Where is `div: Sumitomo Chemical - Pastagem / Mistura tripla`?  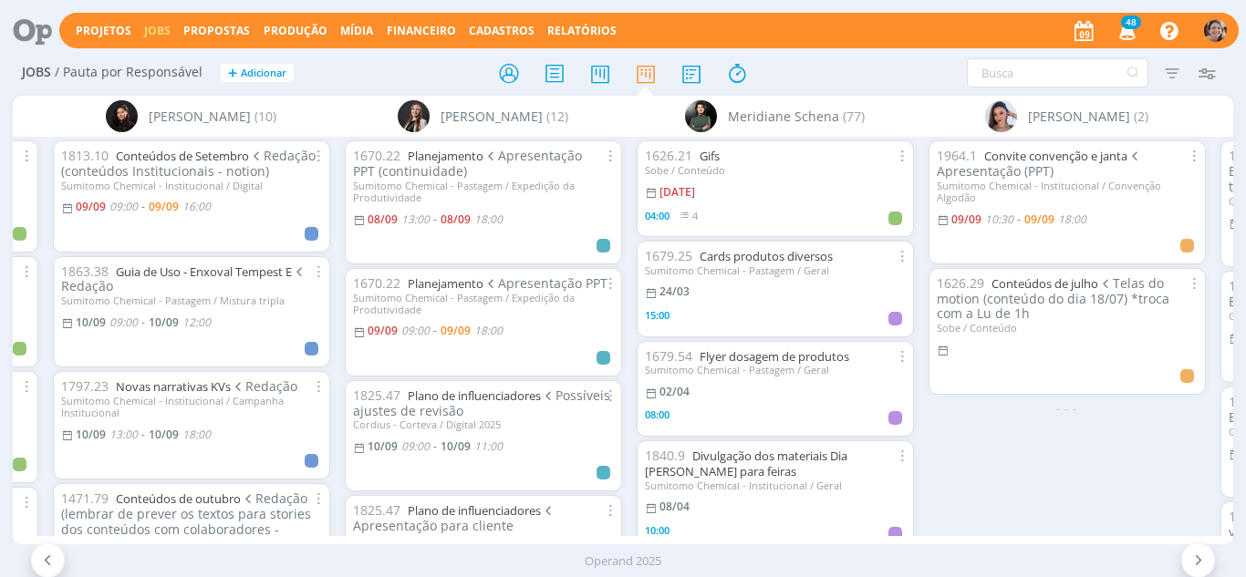 div: Sumitomo Chemical - Pastagem / Mistura tripla is located at coordinates (192, 300).